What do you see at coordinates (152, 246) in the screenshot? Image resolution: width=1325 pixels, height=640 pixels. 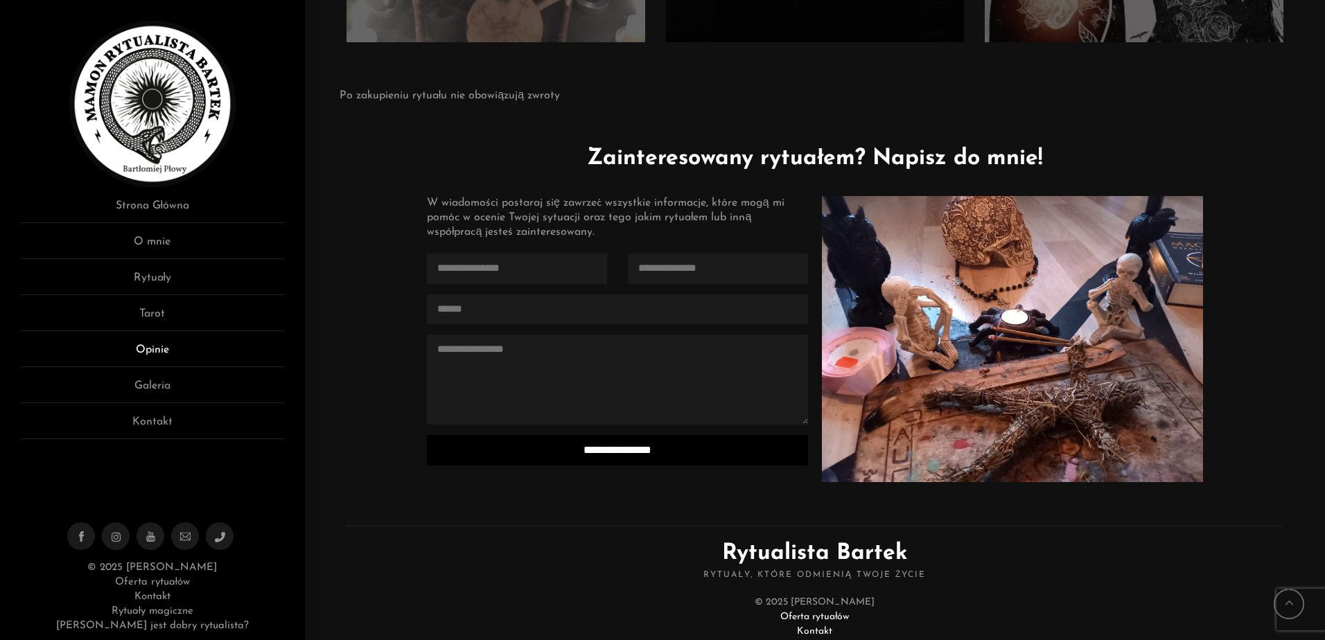 I see `a: O mnie` at bounding box center [152, 246].